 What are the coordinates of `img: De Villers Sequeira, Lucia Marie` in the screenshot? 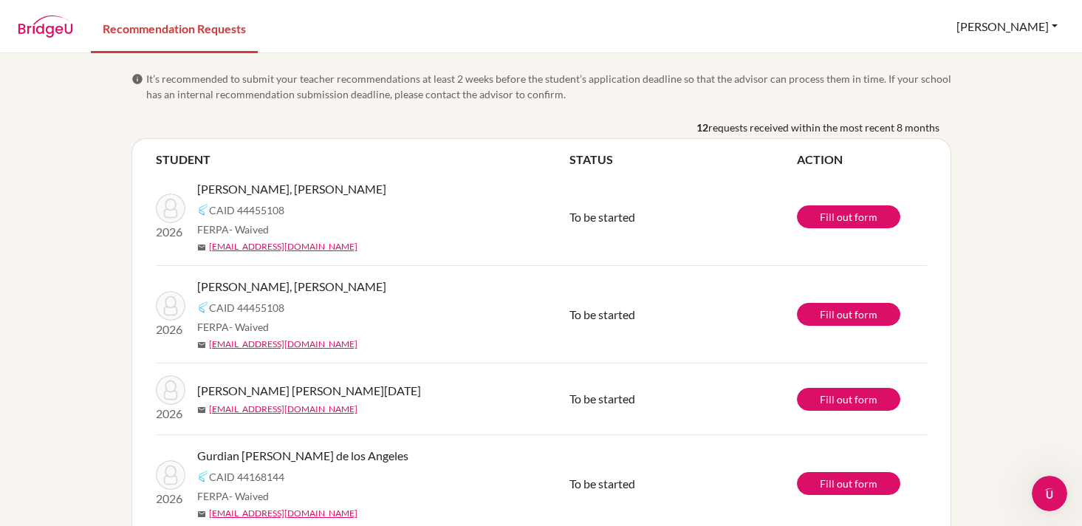 It's located at (171, 390).